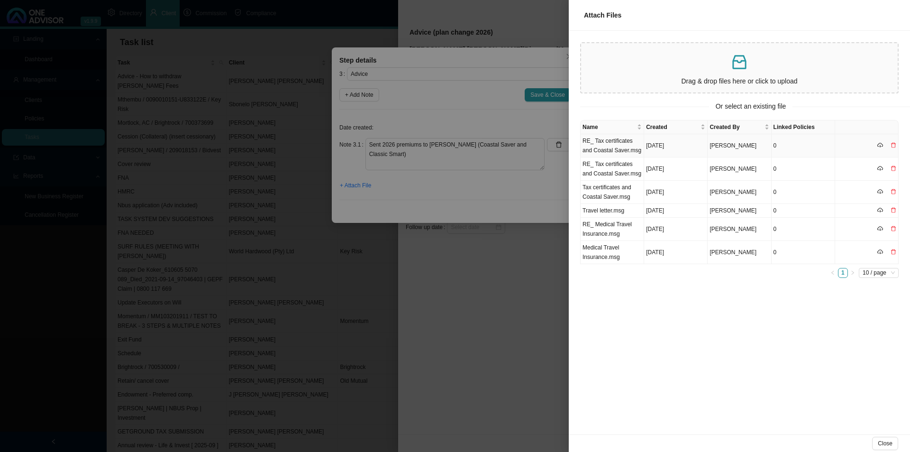 This screenshot has width=910, height=452. Describe the element at coordinates (739, 81) in the screenshot. I see `p: Drag & drop files here or click to upload` at that location.